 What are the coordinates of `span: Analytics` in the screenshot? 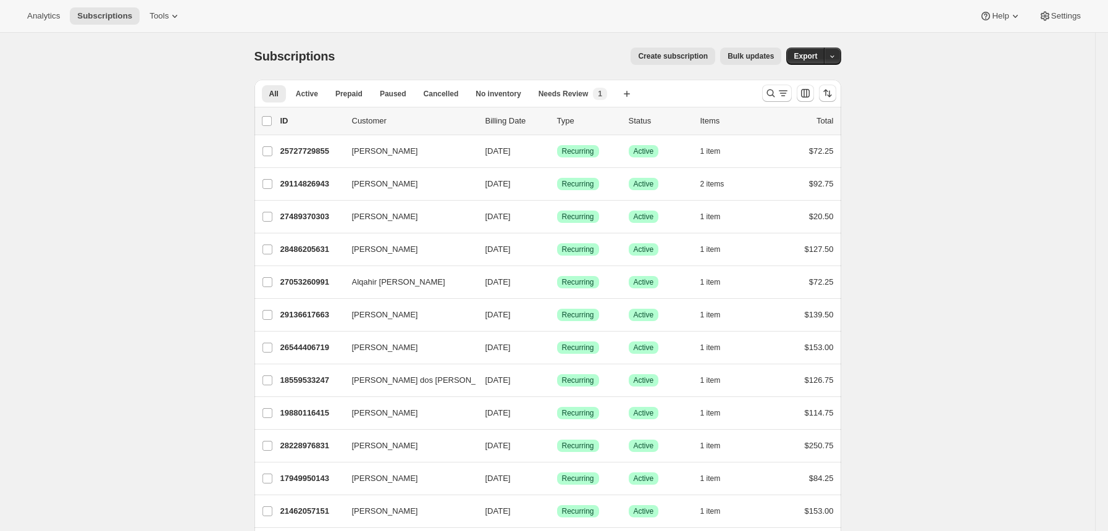 It's located at (43, 16).